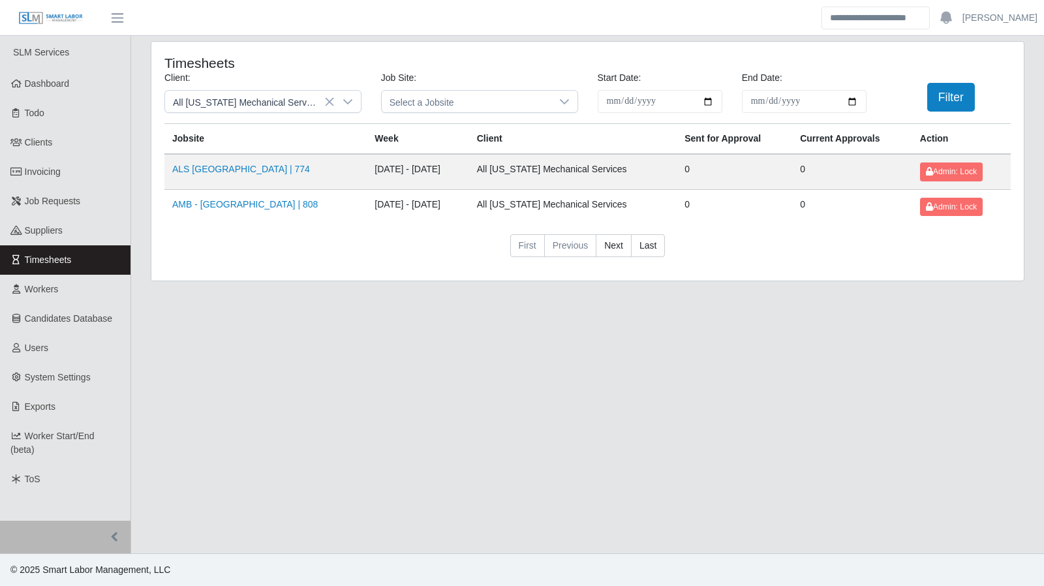 This screenshot has width=1044, height=586. Describe the element at coordinates (48, 260) in the screenshot. I see `span: Timesheets` at that location.